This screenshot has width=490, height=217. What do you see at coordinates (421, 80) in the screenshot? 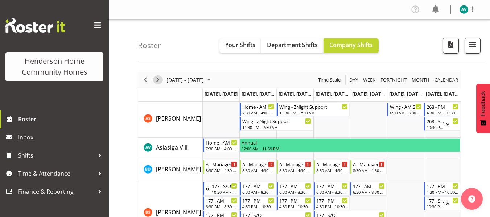
I see `span: Month` at bounding box center [421, 80].